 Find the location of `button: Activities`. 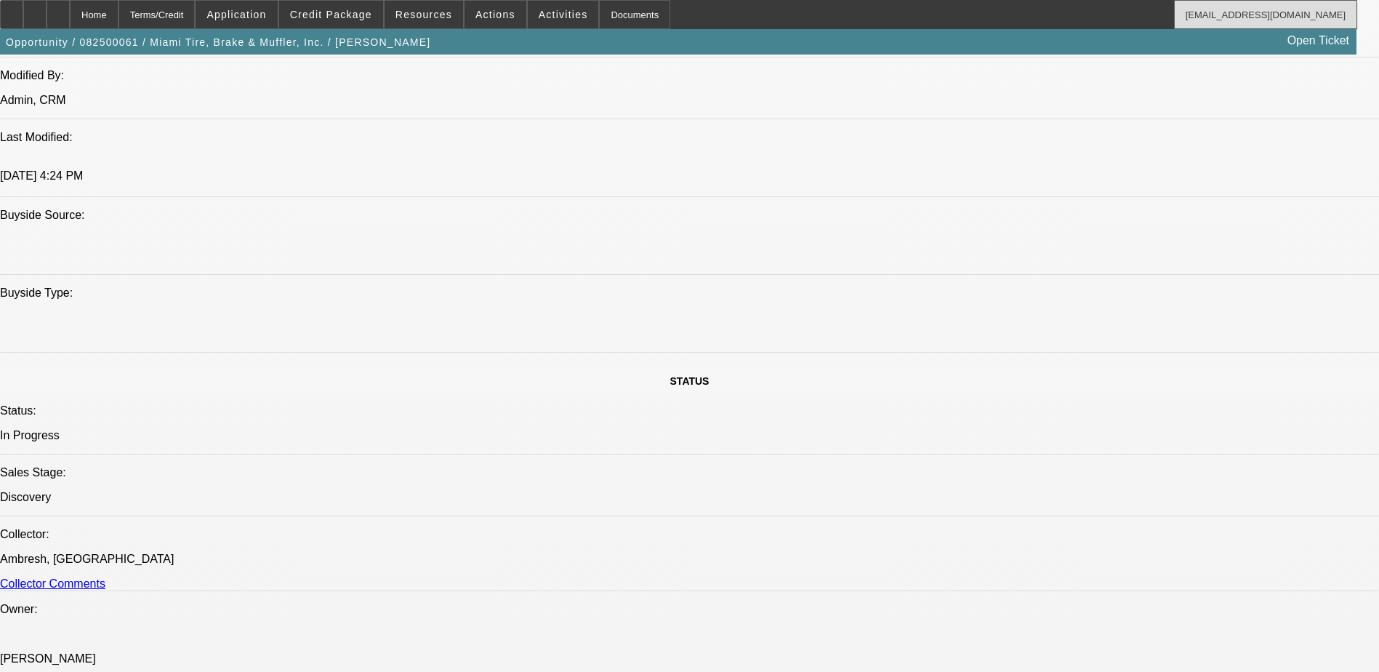

button: Activities is located at coordinates (563, 15).